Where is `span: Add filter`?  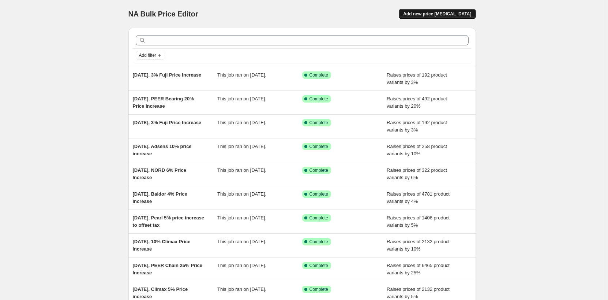
span: Add filter is located at coordinates (147, 55).